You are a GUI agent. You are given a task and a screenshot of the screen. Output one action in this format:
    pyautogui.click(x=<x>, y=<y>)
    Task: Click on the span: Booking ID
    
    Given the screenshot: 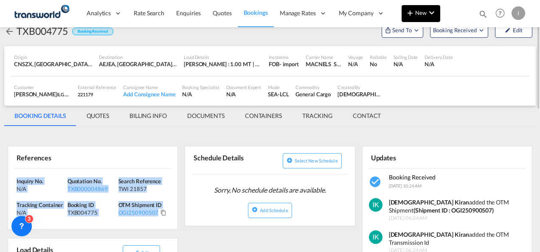 What is the action you would take?
    pyautogui.click(x=81, y=205)
    